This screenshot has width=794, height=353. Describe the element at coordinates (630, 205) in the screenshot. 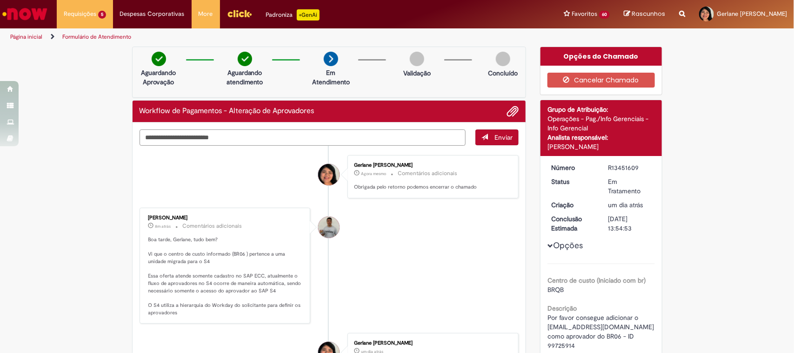

I see `div: 27/08/2025 10:46:16` at that location.